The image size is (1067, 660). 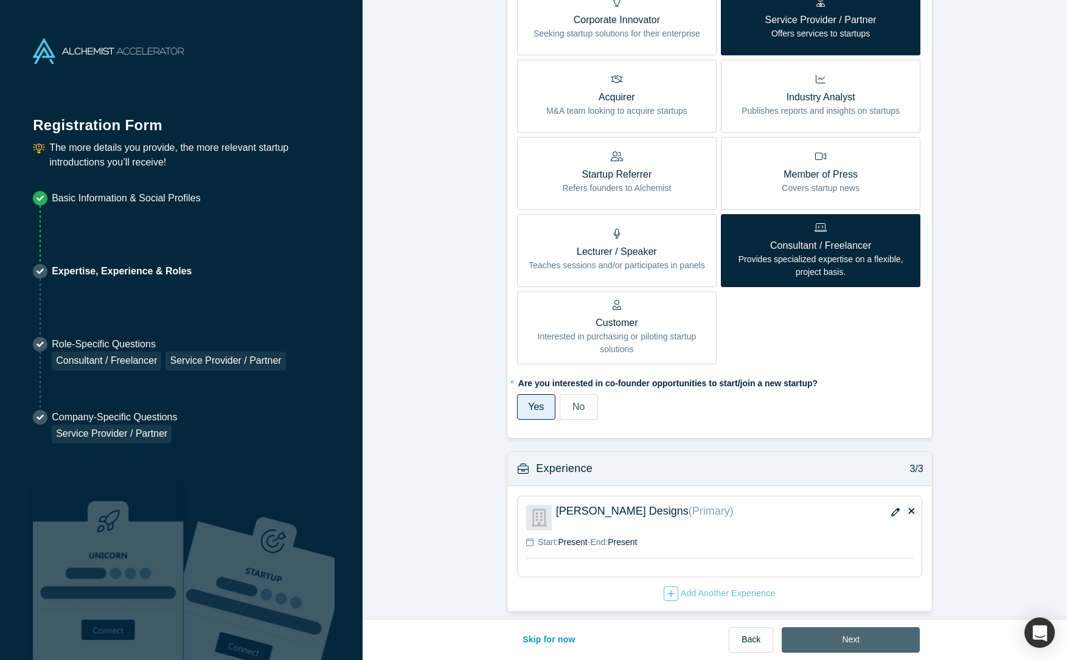 What do you see at coordinates (719, 594) in the screenshot?
I see `div: Add Another Experience` at bounding box center [719, 594].